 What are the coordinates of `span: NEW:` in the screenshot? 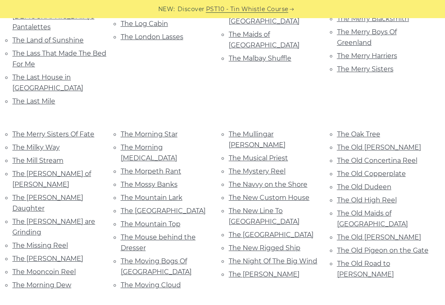 It's located at (167, 9).